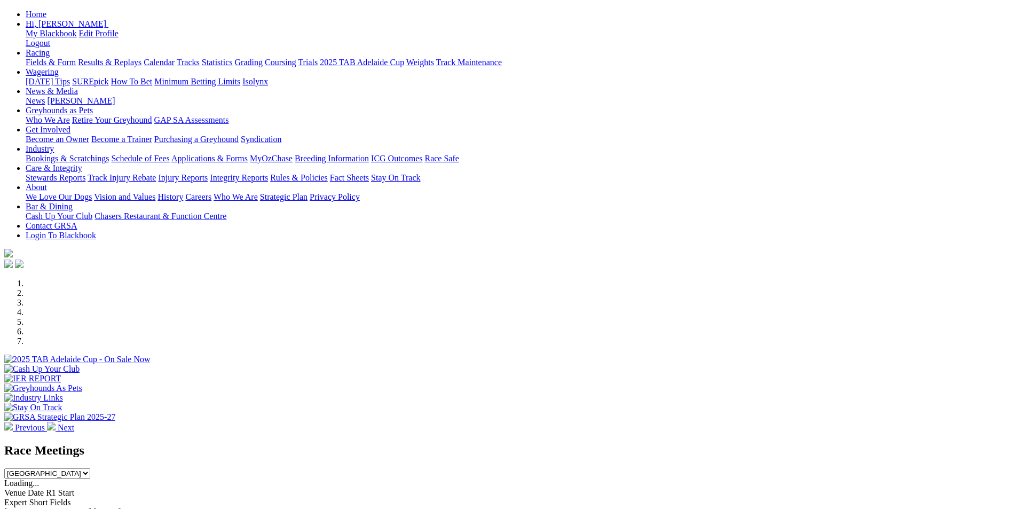 Image resolution: width=1017 pixels, height=509 pixels. What do you see at coordinates (99, 33) in the screenshot?
I see `a: Edit Profile` at bounding box center [99, 33].